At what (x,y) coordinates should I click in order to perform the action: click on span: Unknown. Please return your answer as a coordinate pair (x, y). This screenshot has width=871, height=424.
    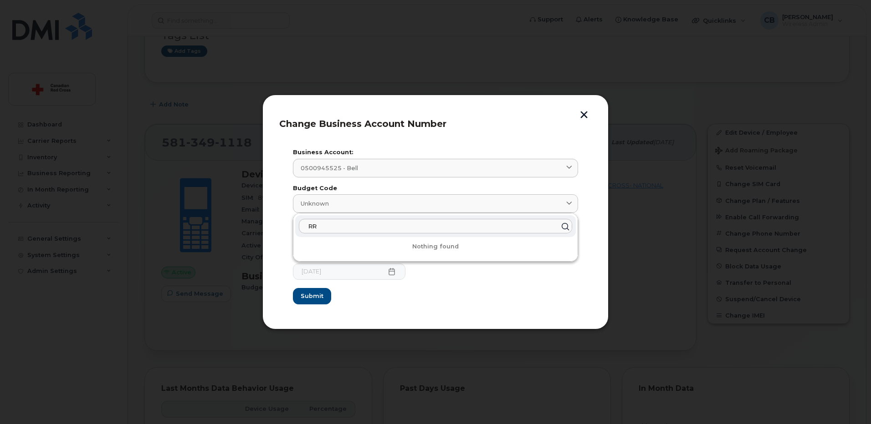
    Looking at the image, I should click on (315, 204).